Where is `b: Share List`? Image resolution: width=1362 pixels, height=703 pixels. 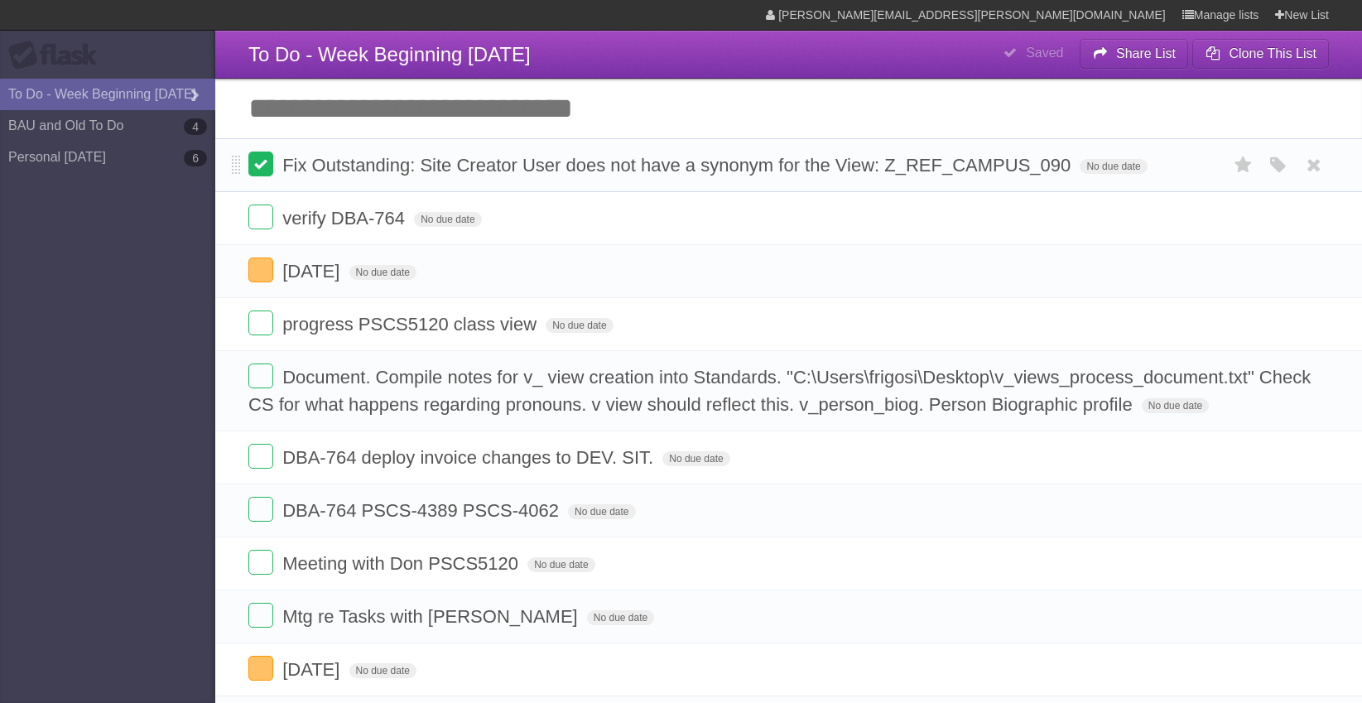 b: Share List is located at coordinates (1146, 53).